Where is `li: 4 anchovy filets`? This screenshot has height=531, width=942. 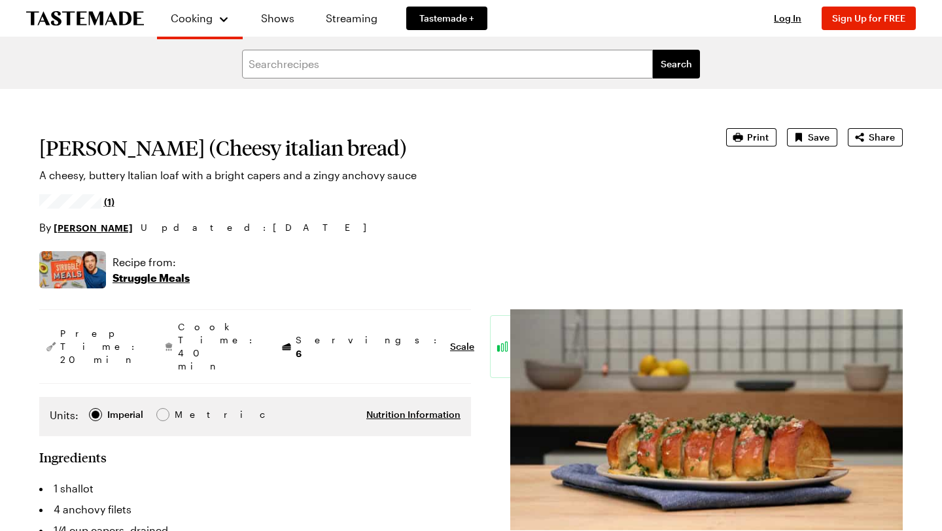 li: 4 anchovy filets is located at coordinates (255, 510).